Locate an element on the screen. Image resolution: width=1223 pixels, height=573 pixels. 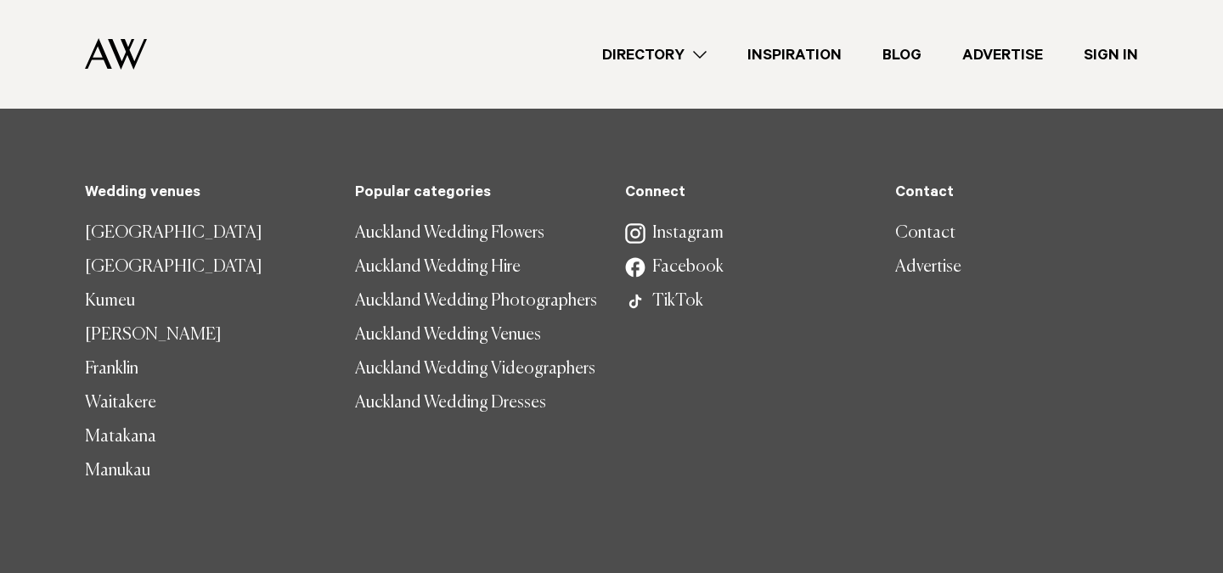
a: Contact is located at coordinates (1017, 234).